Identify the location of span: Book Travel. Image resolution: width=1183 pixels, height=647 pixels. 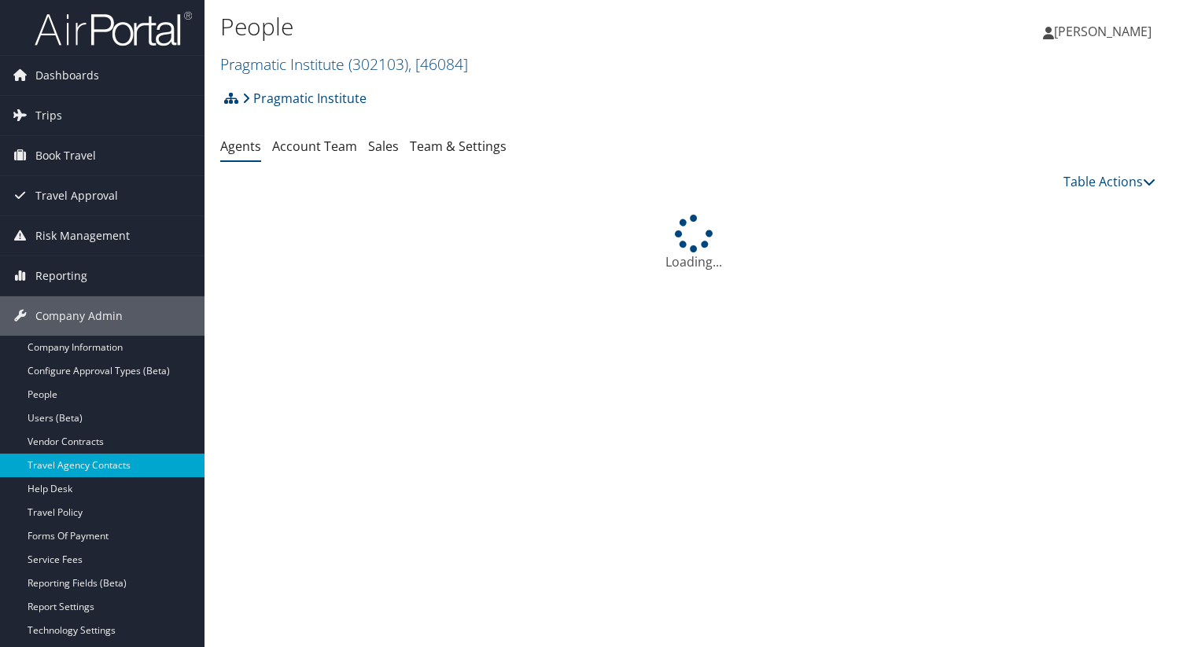
(65, 156).